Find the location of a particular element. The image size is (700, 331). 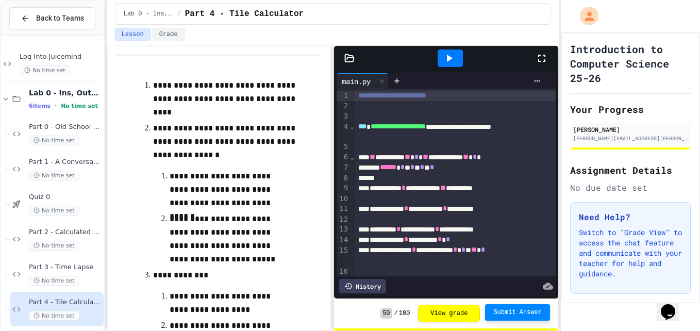

span: Quiz 0 is located at coordinates (65, 197).